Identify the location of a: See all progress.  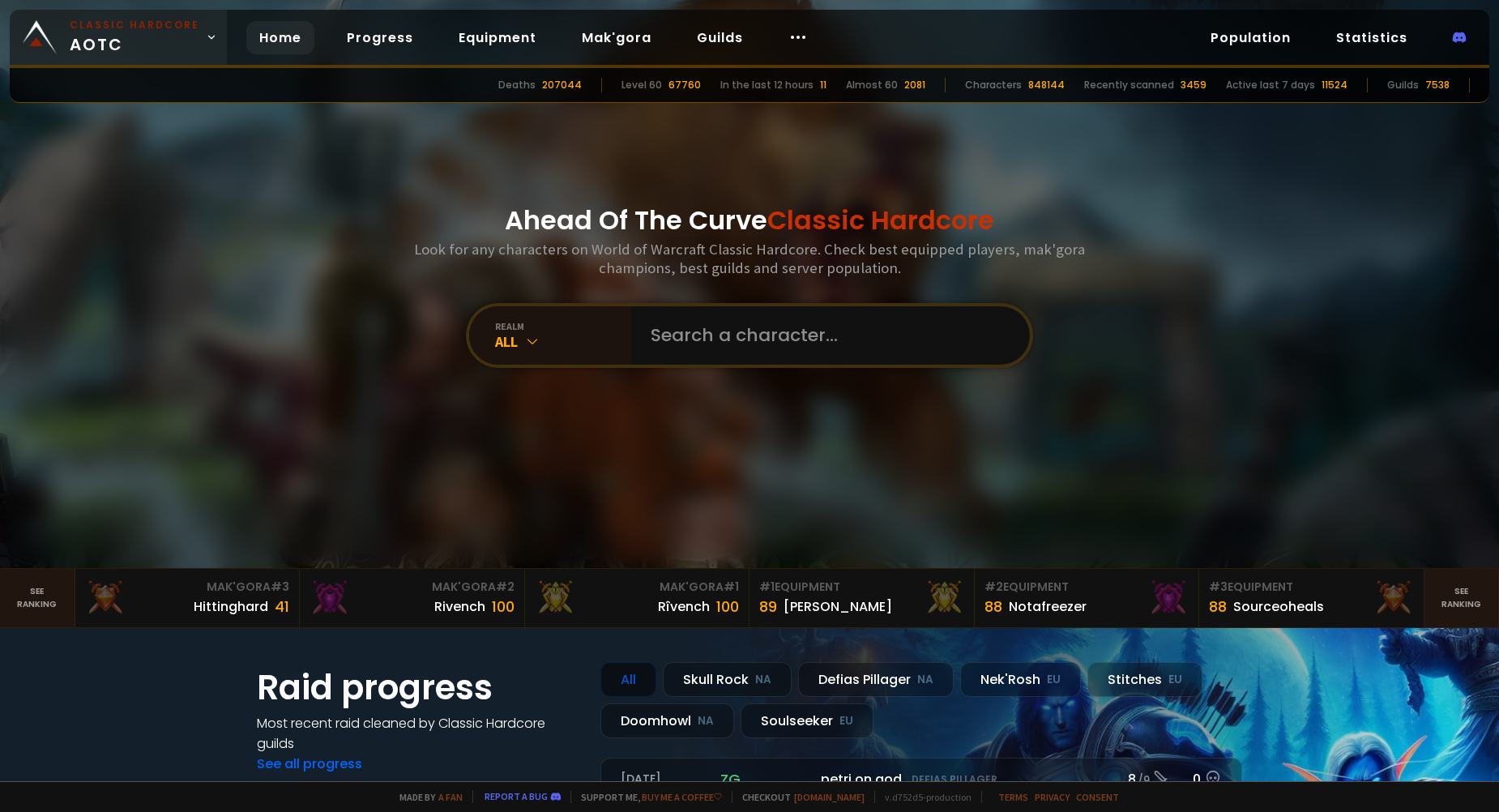
(310, 763).